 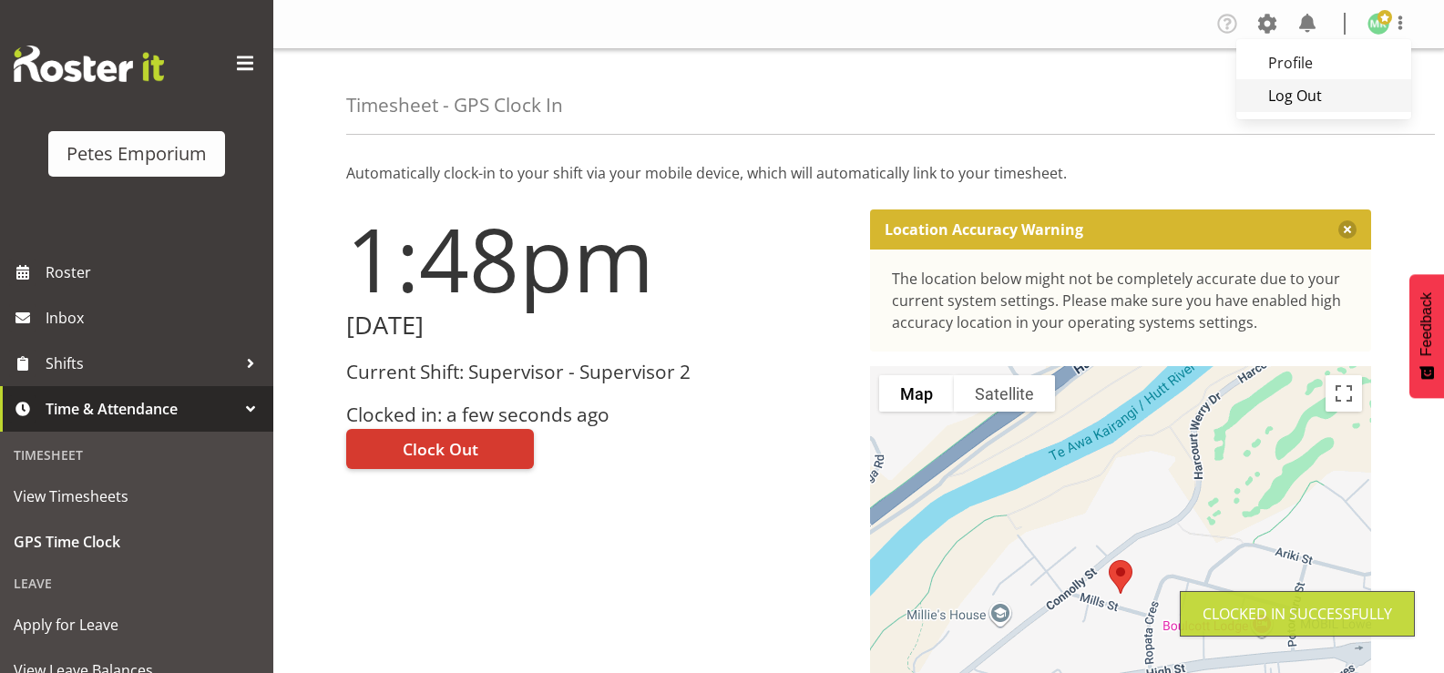 I want to click on p: Location Accuracy Warning, so click(x=984, y=230).